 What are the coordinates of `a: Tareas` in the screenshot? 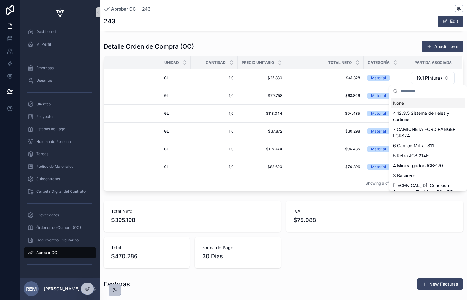 It's located at (60, 154).